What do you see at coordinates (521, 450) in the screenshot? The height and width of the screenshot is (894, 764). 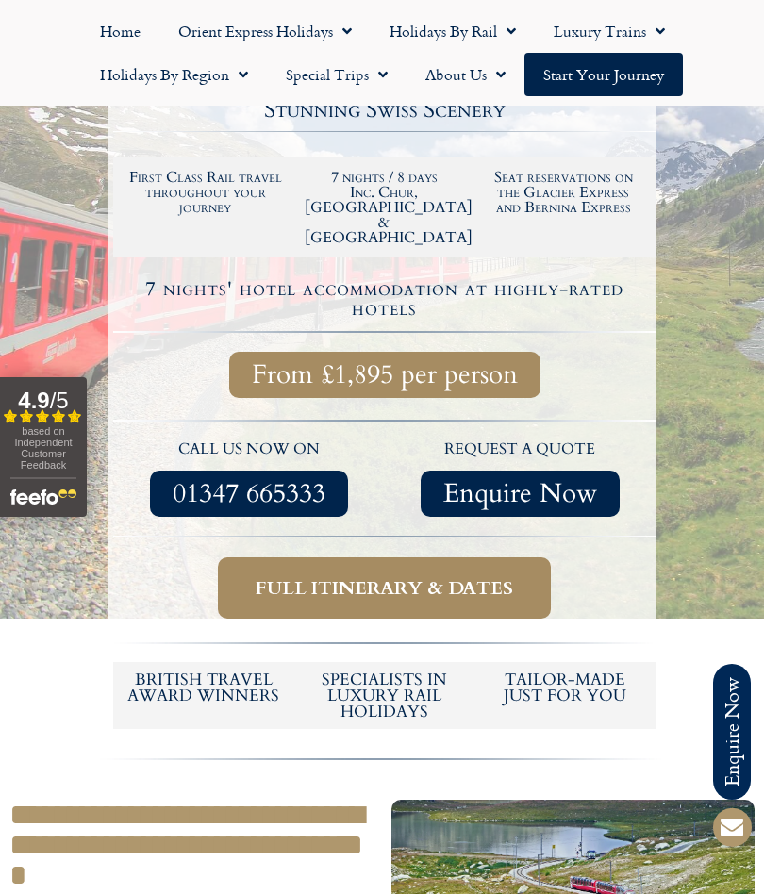 I see `p: request a quote` at bounding box center [521, 450].